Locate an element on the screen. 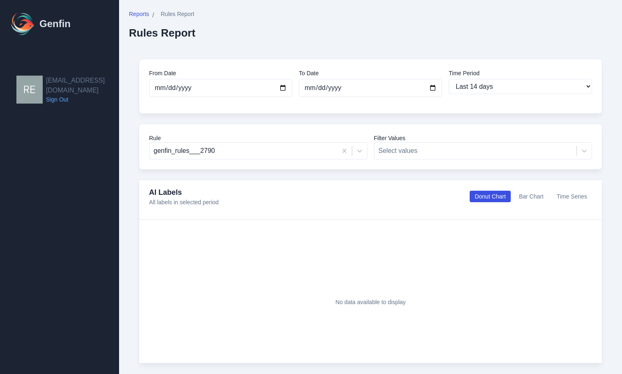  label: Filter Values is located at coordinates (483, 138).